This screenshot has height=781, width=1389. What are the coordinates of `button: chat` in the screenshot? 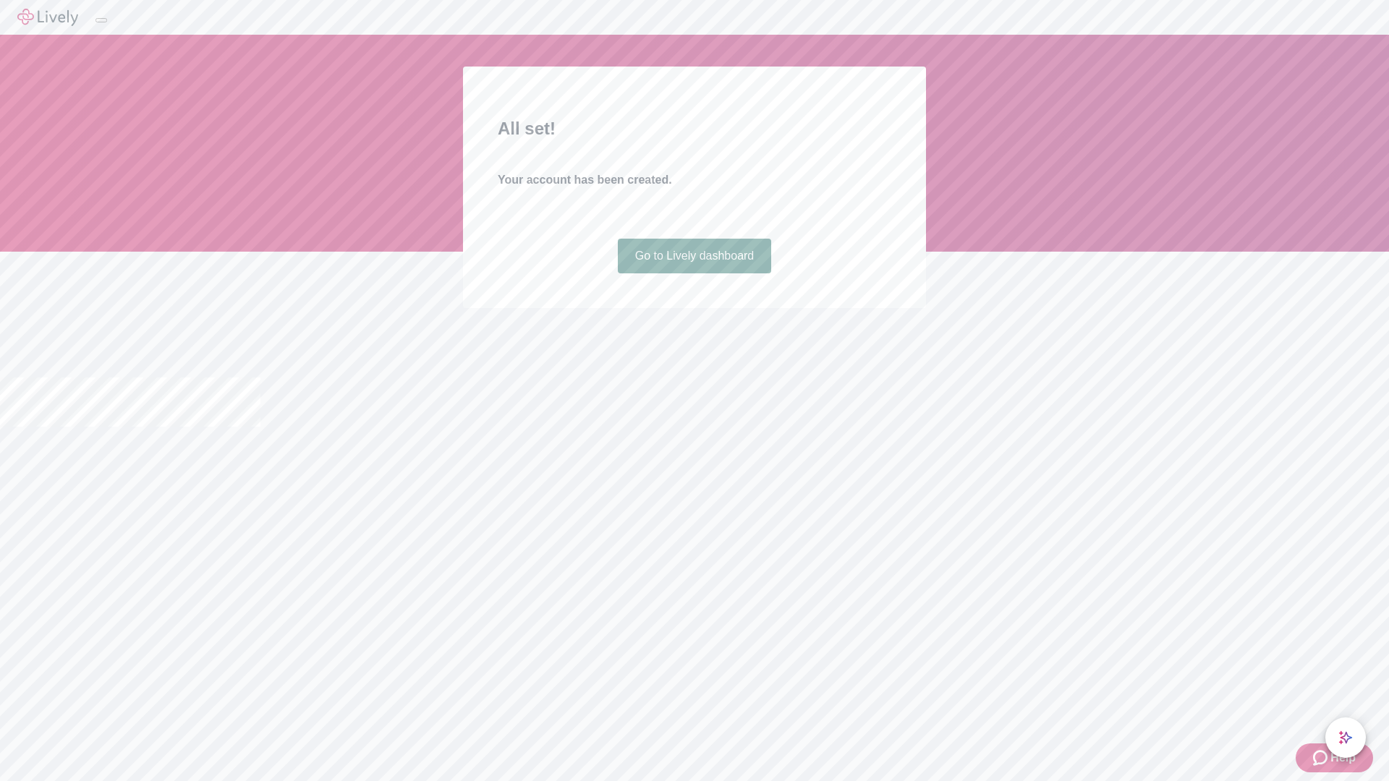 It's located at (1345, 738).